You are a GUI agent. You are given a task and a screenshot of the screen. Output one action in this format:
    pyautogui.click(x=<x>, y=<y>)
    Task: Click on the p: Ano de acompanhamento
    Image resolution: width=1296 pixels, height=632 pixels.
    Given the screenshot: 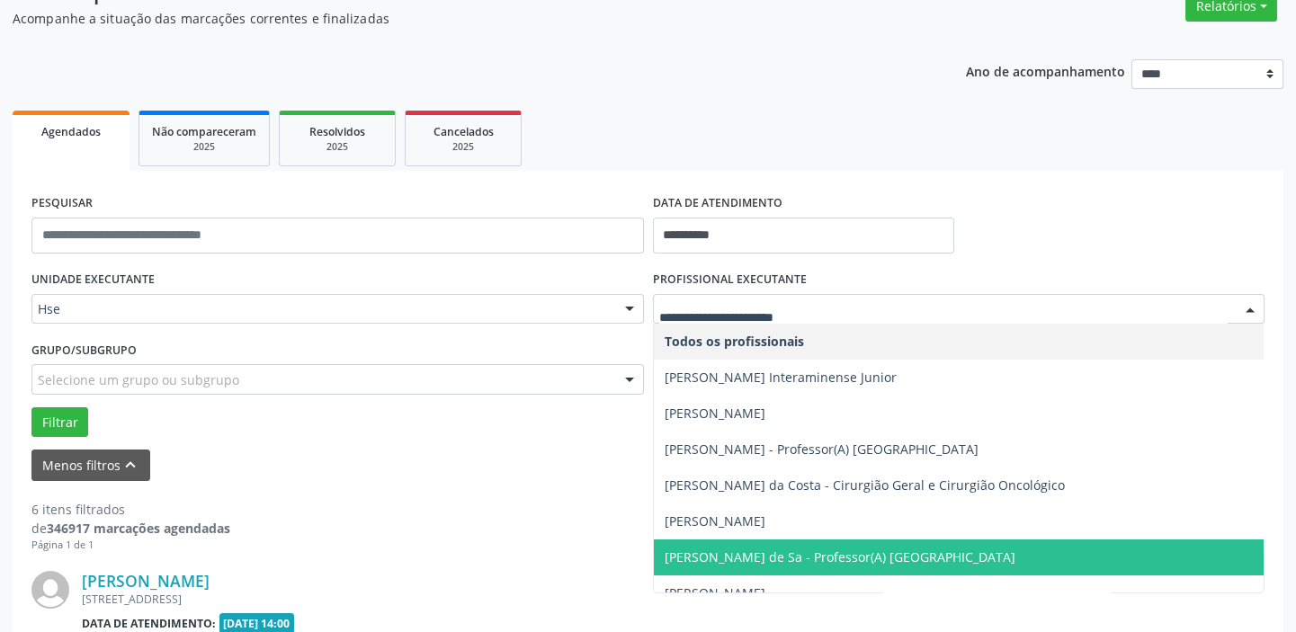 What is the action you would take?
    pyautogui.click(x=1045, y=70)
    